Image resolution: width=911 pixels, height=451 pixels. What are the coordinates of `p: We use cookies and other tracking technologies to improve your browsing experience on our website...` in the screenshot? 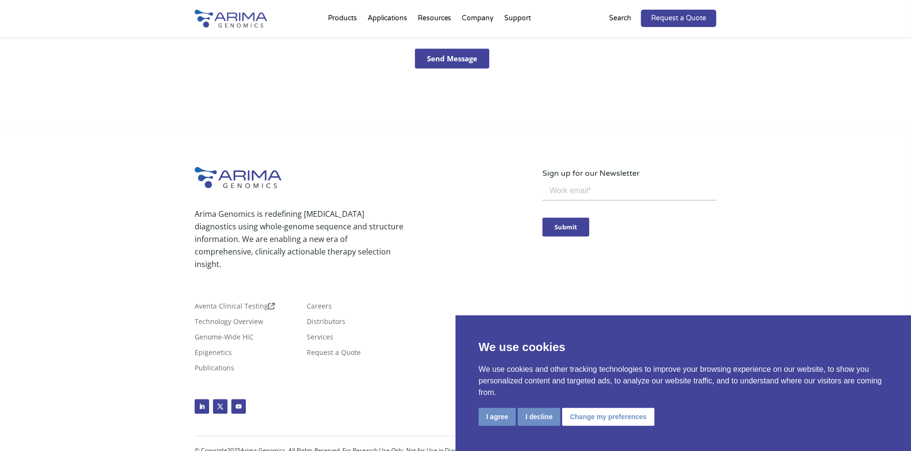 It's located at (683, 381).